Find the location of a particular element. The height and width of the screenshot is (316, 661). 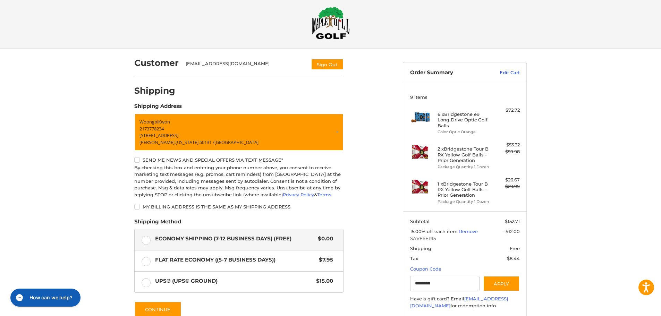

h4: 1 x Bridgestone Tour B RX Yellow Golf Balls - Prior Generation is located at coordinates (464, 190).